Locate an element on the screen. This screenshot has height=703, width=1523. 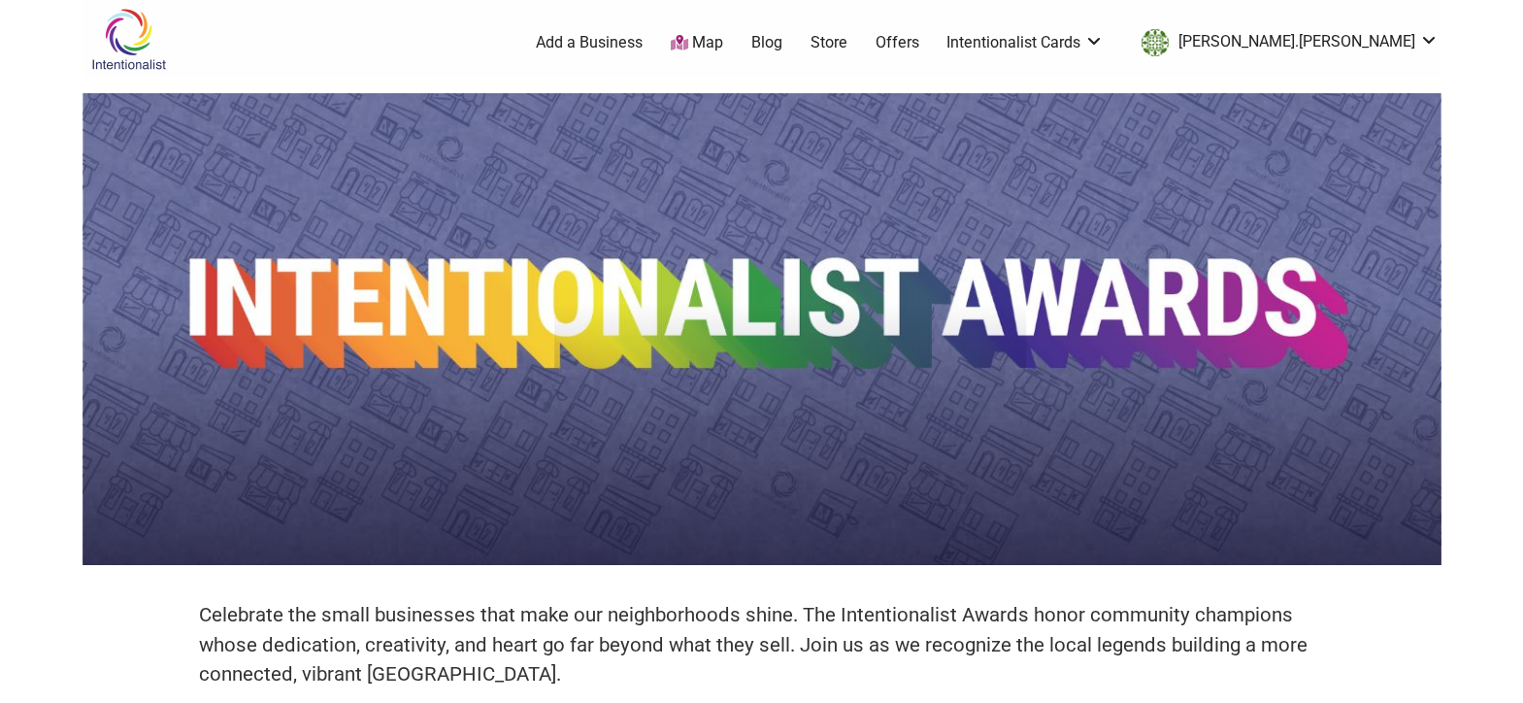
img: Intentionalist is located at coordinates (128, 39).